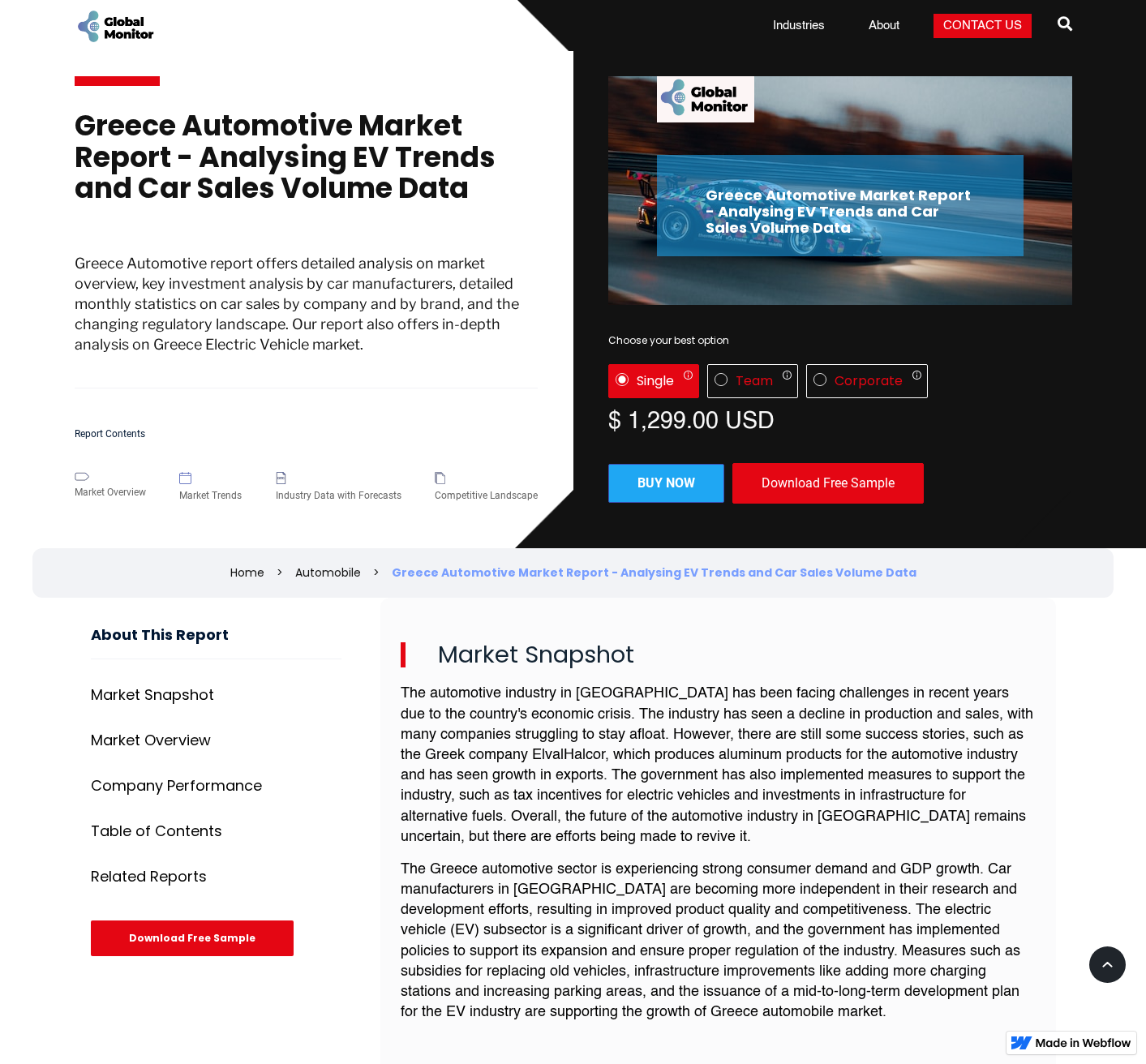 Image resolution: width=1146 pixels, height=1064 pixels. What do you see at coordinates (868, 382) in the screenshot?
I see `div: Corporate` at bounding box center [868, 382].